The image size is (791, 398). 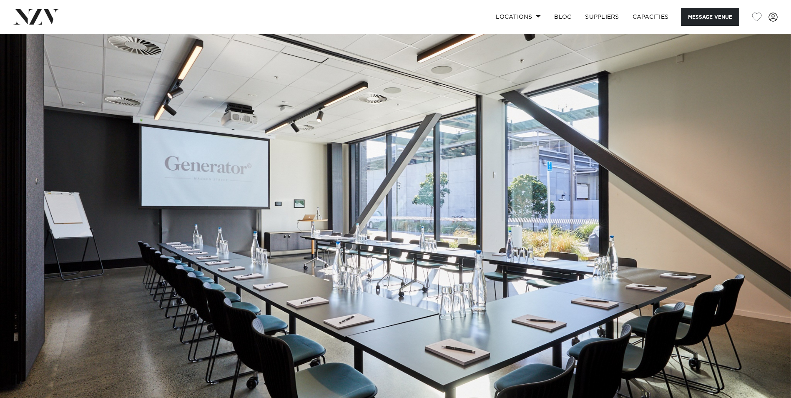 What do you see at coordinates (602, 17) in the screenshot?
I see `a: SUPPLIERS` at bounding box center [602, 17].